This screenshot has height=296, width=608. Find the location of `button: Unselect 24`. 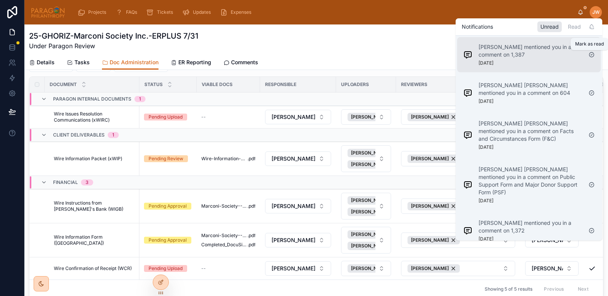

button: Unselect 24 is located at coordinates (374, 164).